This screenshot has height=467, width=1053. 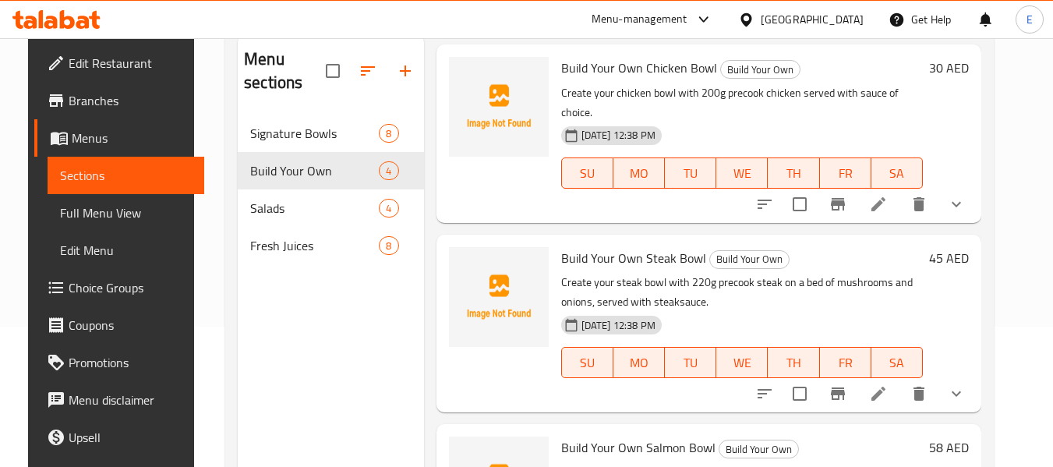 I want to click on span: Build Your Own Salmon Bowl, so click(x=638, y=447).